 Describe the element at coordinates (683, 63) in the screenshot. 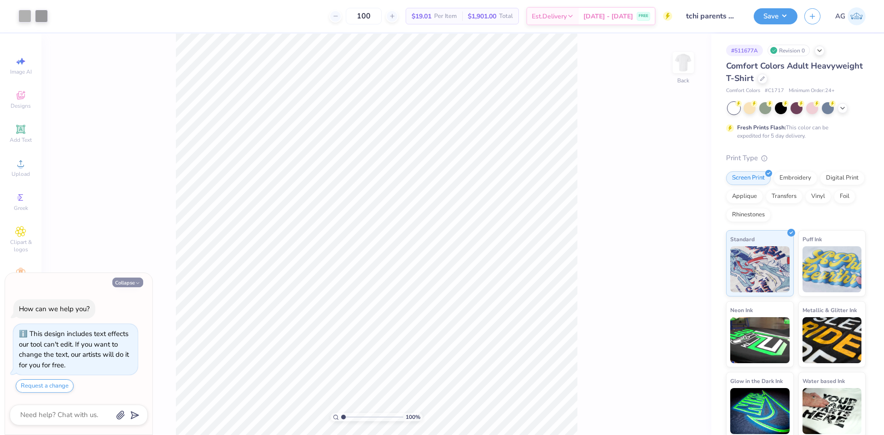

I see `img: Back` at that location.